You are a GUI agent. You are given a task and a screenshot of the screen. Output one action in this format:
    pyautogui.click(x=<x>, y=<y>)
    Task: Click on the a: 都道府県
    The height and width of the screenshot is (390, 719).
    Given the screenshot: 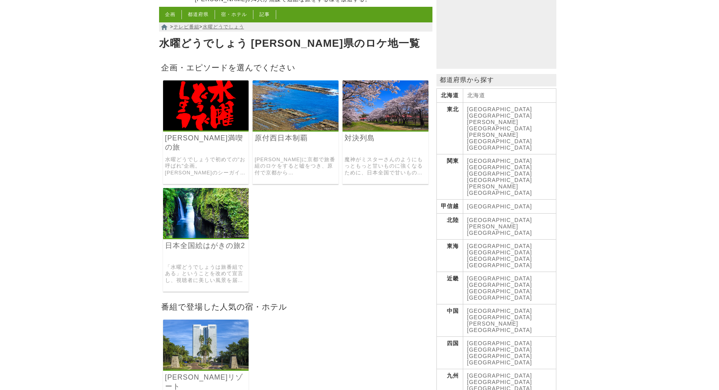 What is the action you would take?
    pyautogui.click(x=198, y=14)
    